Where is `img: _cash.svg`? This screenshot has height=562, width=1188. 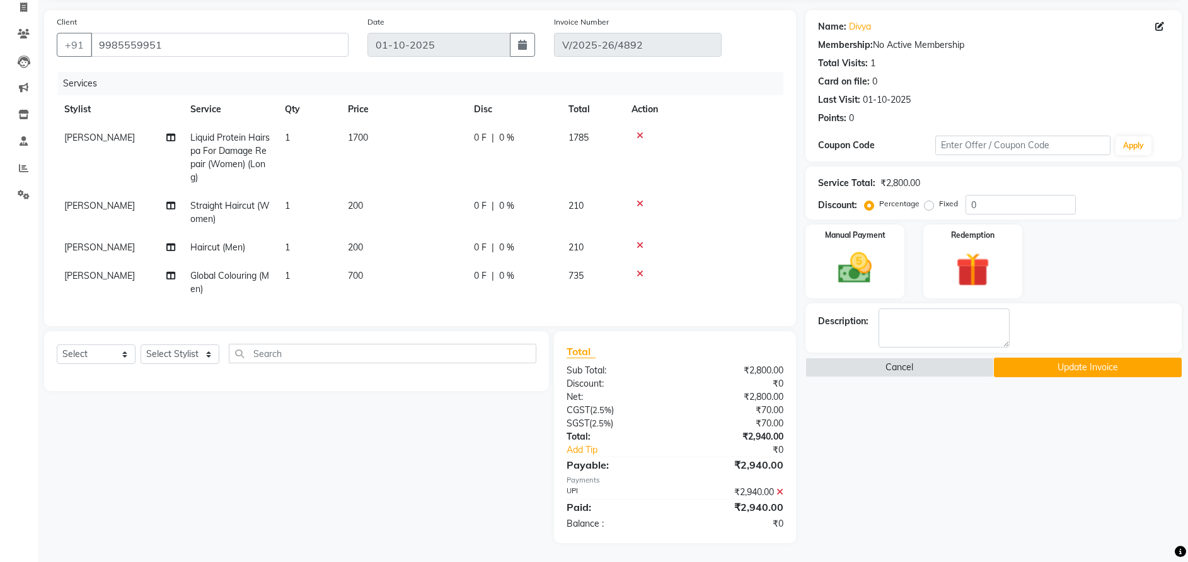
img: _cash.svg is located at coordinates (855, 268).